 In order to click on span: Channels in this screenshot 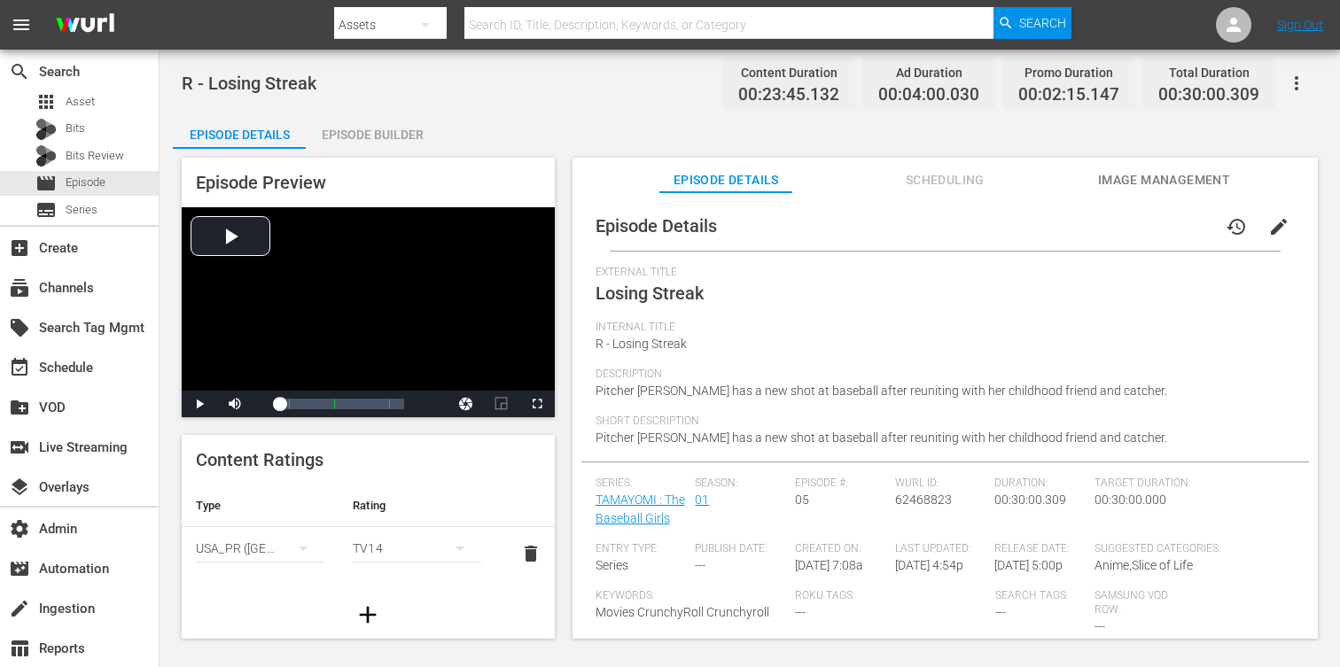, I will do `click(19, 288)`.